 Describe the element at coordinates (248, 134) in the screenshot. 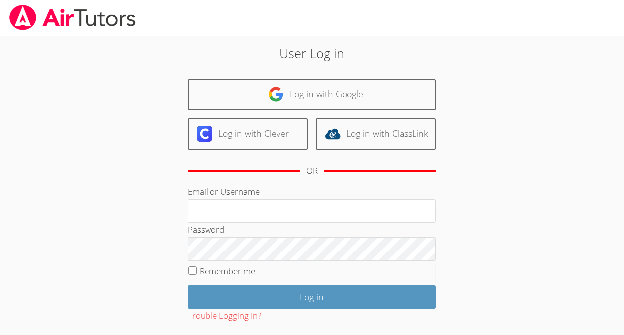

I see `a: Log in with Clever` at that location.